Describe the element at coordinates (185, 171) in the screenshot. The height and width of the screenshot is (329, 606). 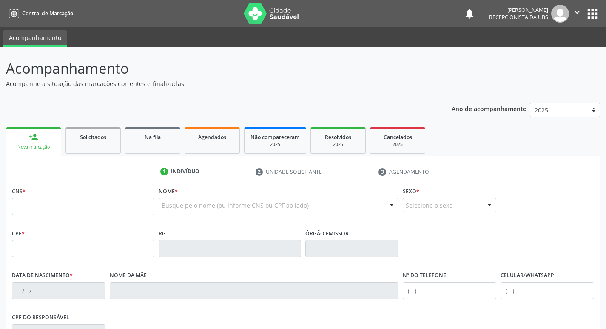
I see `div: Indivíduo` at that location.